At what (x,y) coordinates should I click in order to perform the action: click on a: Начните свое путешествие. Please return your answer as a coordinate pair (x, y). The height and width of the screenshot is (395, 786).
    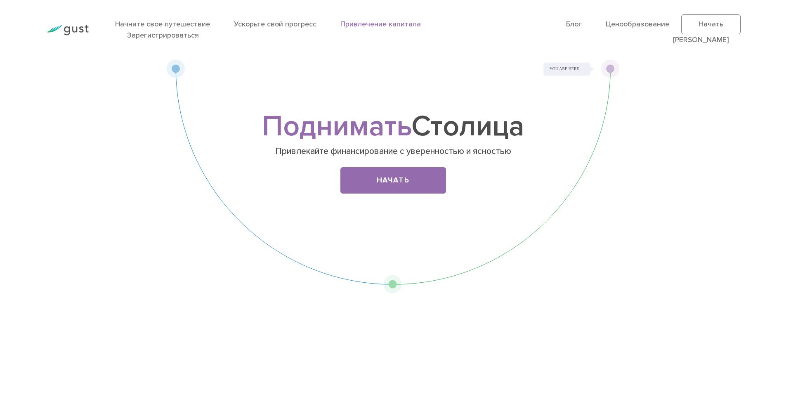
    Looking at the image, I should click on (163, 24).